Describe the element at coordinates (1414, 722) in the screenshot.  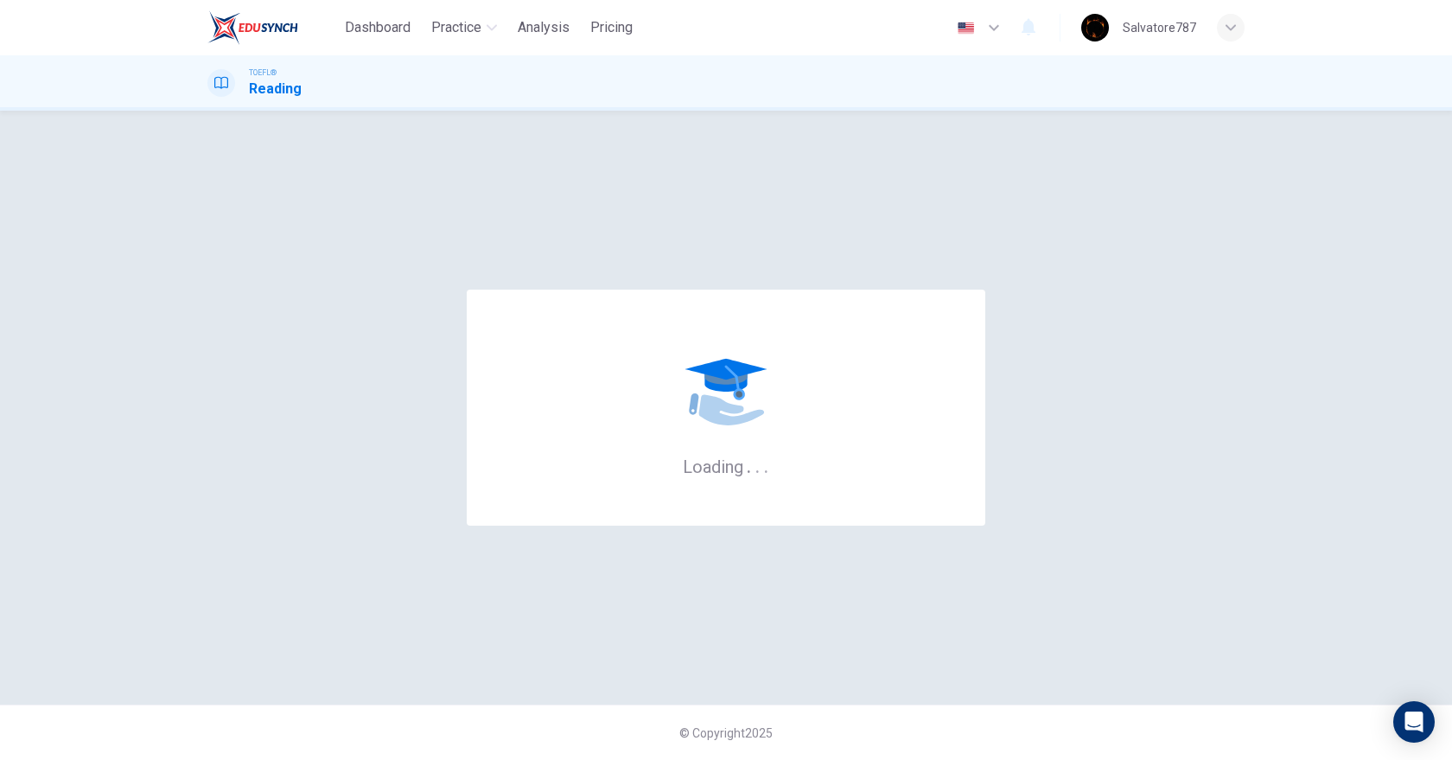
I see `div: Open Intercom Messenger` at that location.